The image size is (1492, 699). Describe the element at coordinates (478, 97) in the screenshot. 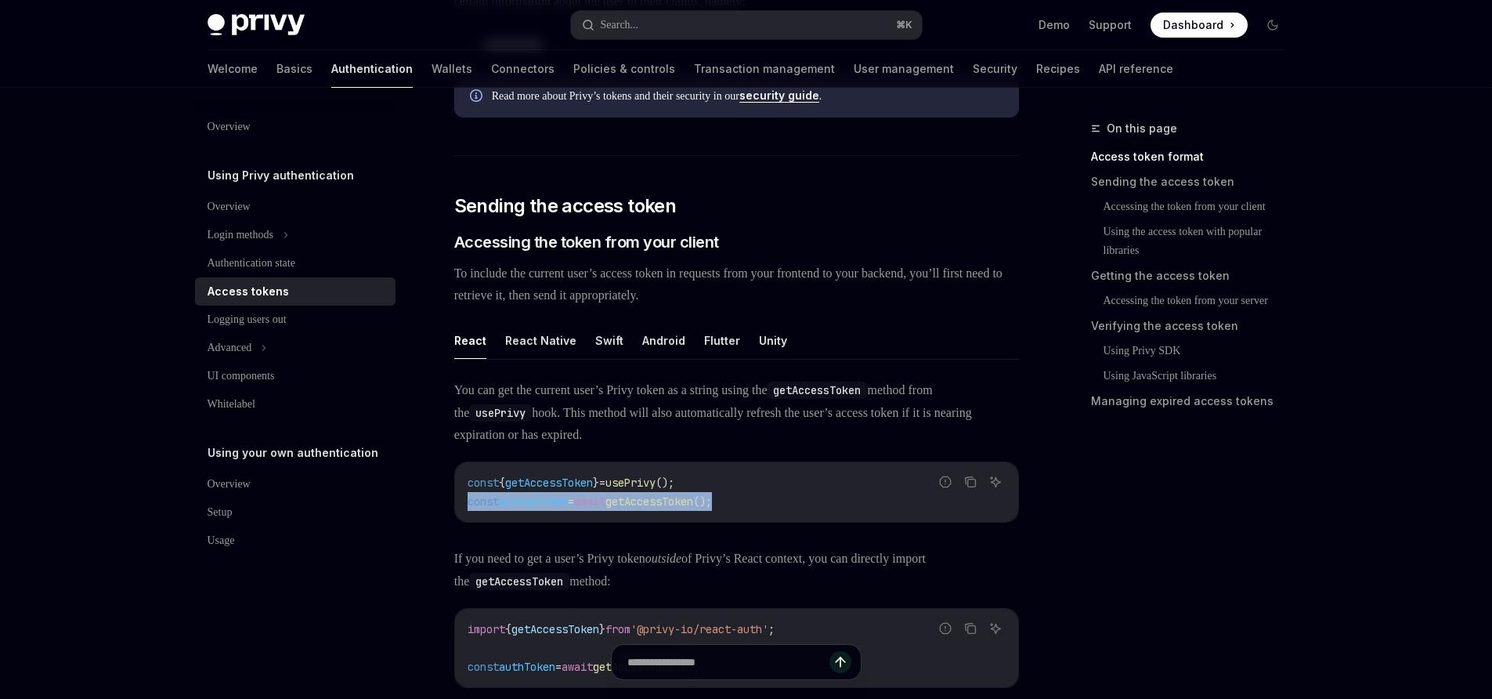

I see `svg: Info` at that location.